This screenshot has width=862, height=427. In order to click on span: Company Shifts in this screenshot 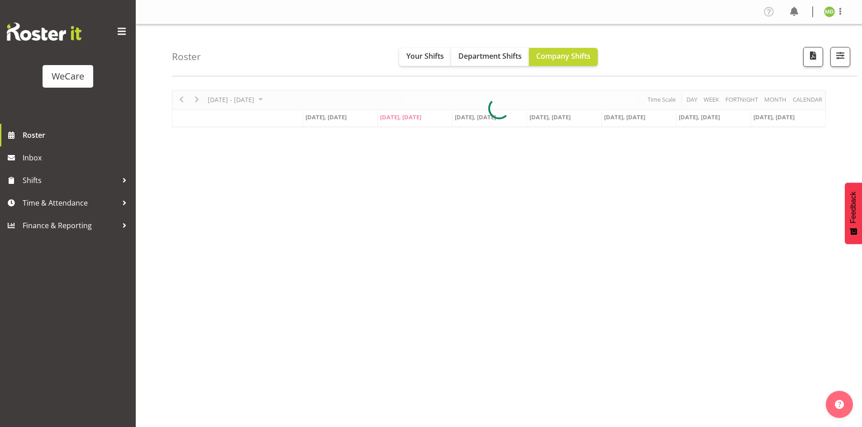, I will do `click(563, 56)`.